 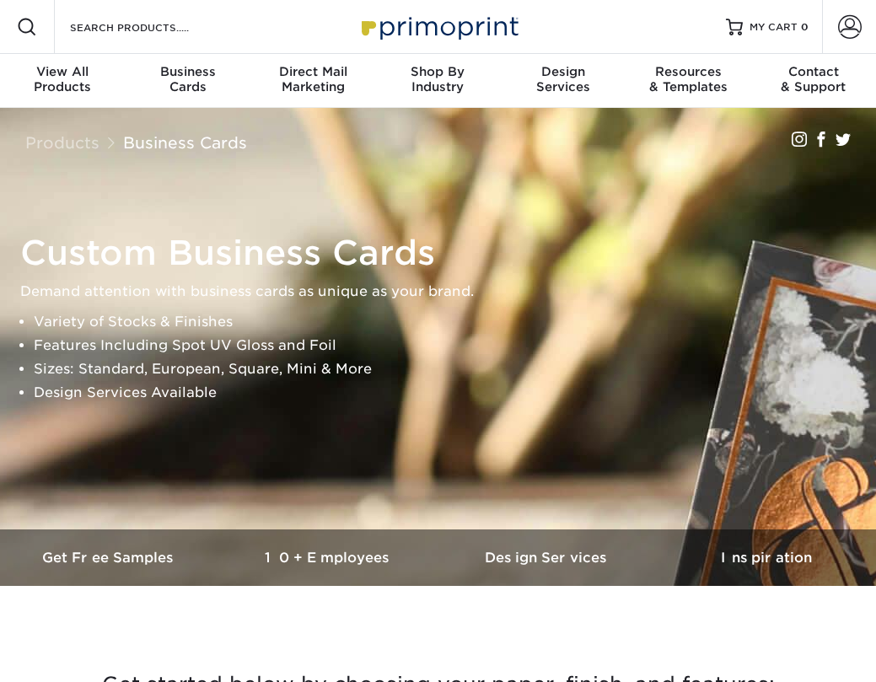 I want to click on span: Contact, so click(x=814, y=72).